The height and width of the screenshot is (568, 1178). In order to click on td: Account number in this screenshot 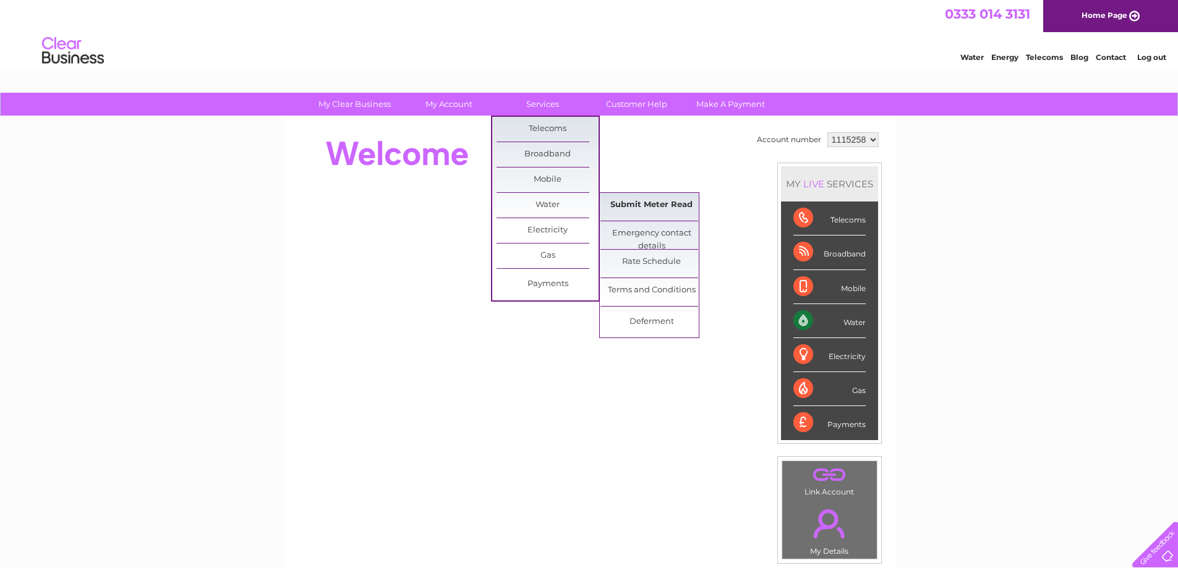, I will do `click(789, 140)`.